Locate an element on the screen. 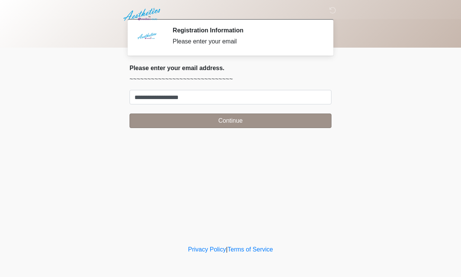 The image size is (461, 277). div: Please enter your email is located at coordinates (246, 42).